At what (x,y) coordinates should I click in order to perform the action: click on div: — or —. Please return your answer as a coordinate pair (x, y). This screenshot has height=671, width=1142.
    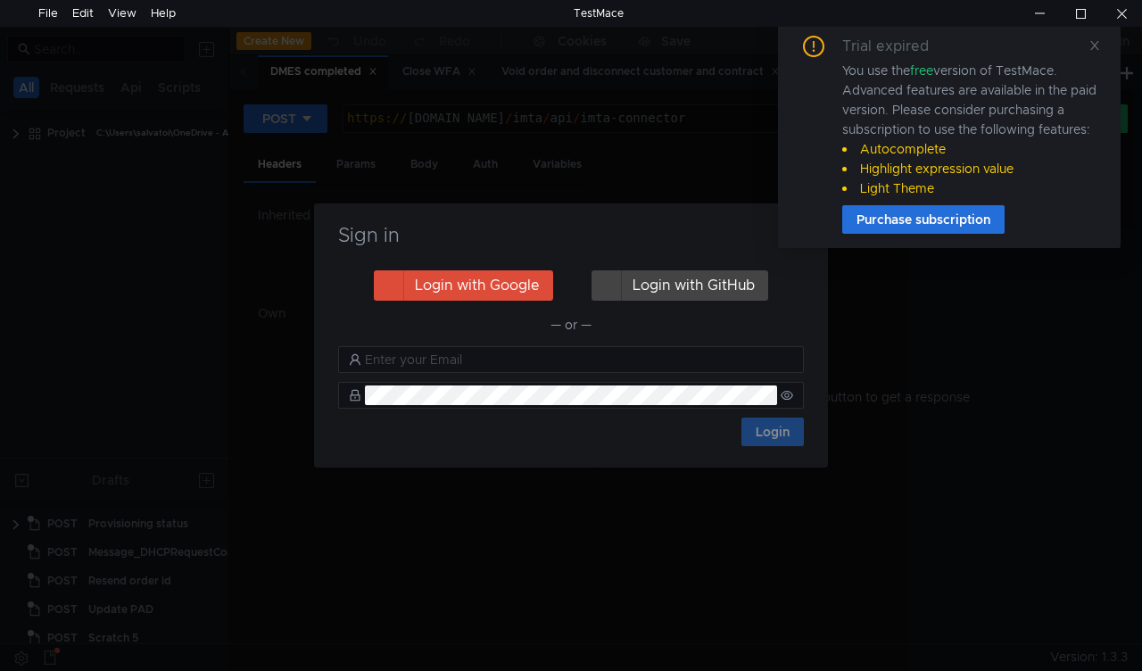
    Looking at the image, I should click on (571, 325).